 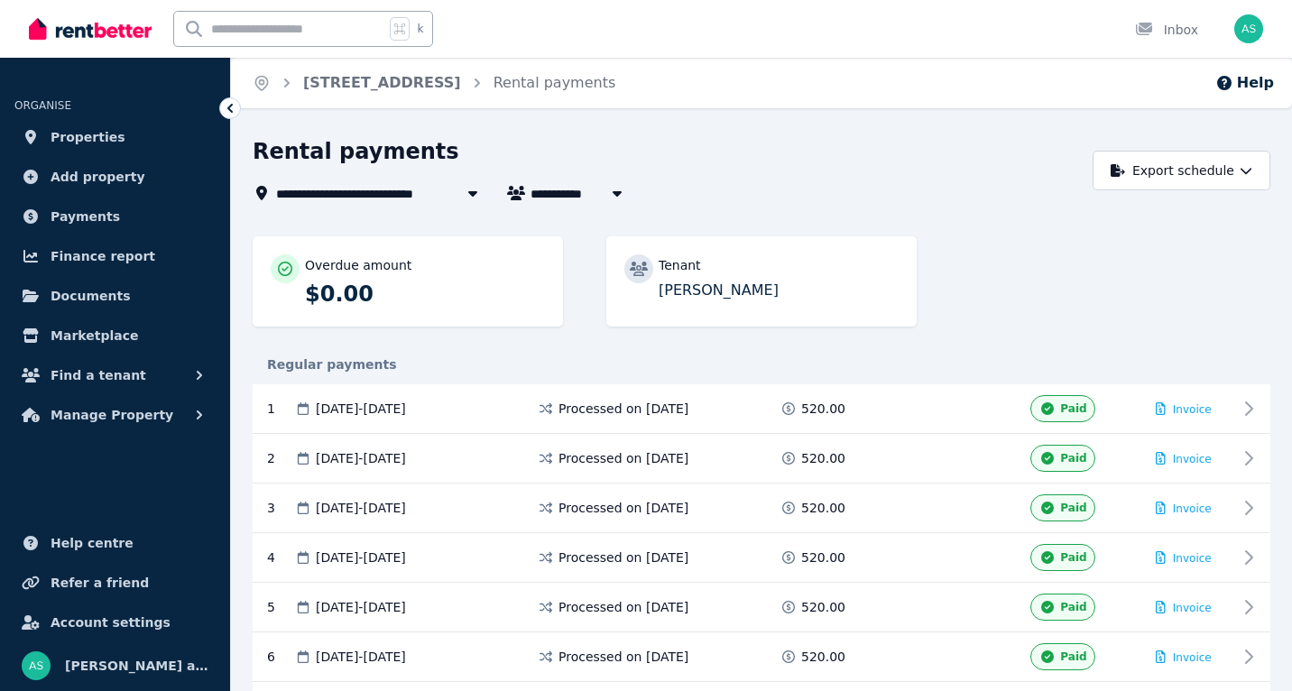 I want to click on span: Refer a friend, so click(x=99, y=583).